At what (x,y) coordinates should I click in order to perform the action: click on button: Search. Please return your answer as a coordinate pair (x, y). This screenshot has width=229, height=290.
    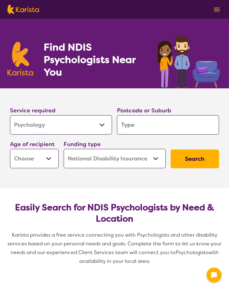
    Looking at the image, I should click on (195, 159).